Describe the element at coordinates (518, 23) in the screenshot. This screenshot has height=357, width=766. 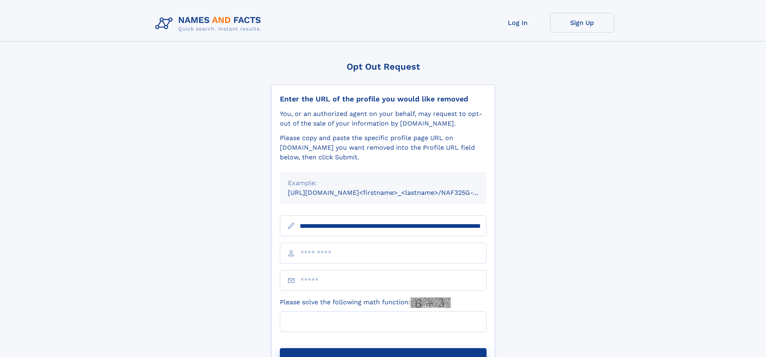
I see `a: Log In` at that location.